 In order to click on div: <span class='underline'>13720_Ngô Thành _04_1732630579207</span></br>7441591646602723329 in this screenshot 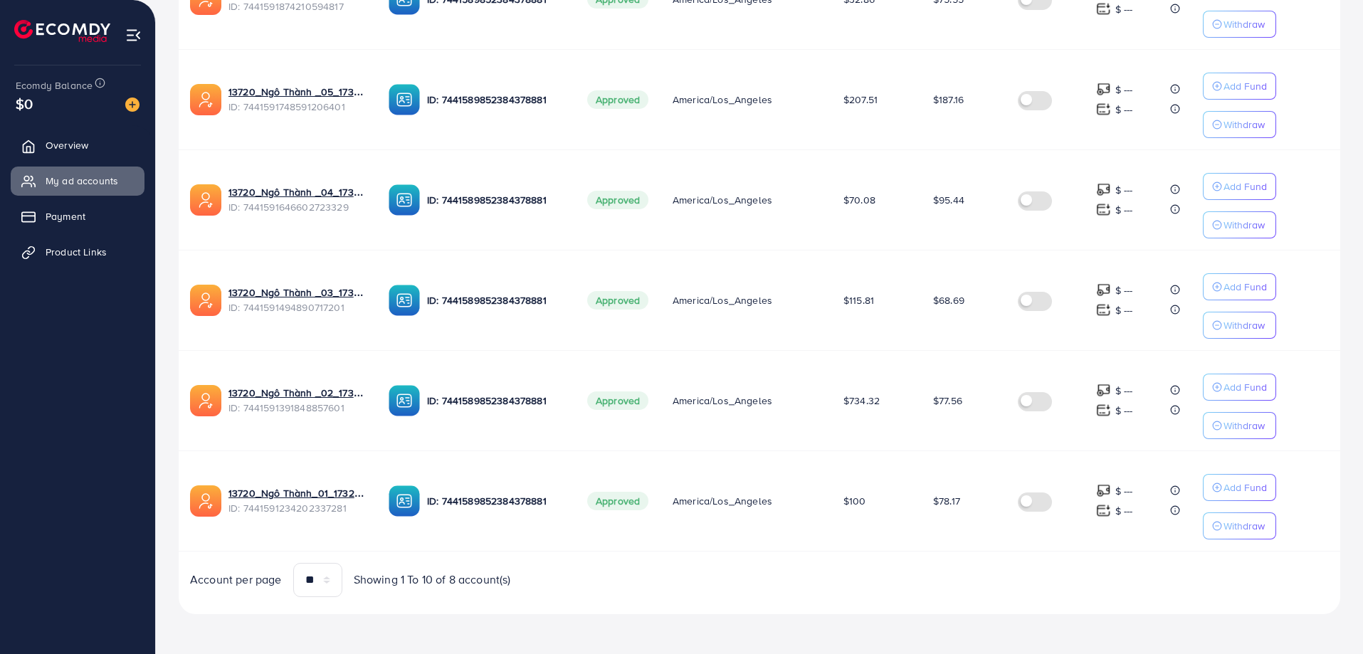, I will do `click(297, 199)`.